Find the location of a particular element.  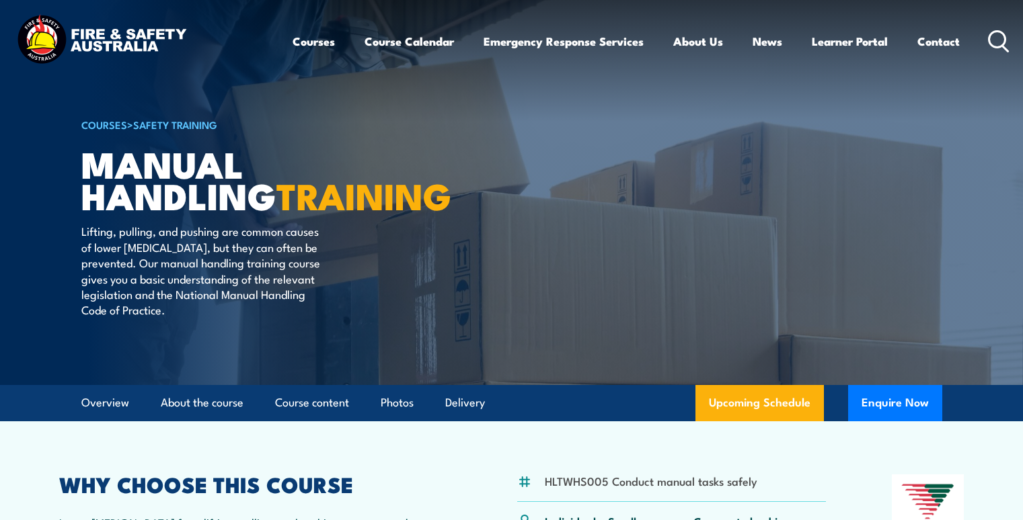

a: COURSES is located at coordinates (104, 124).